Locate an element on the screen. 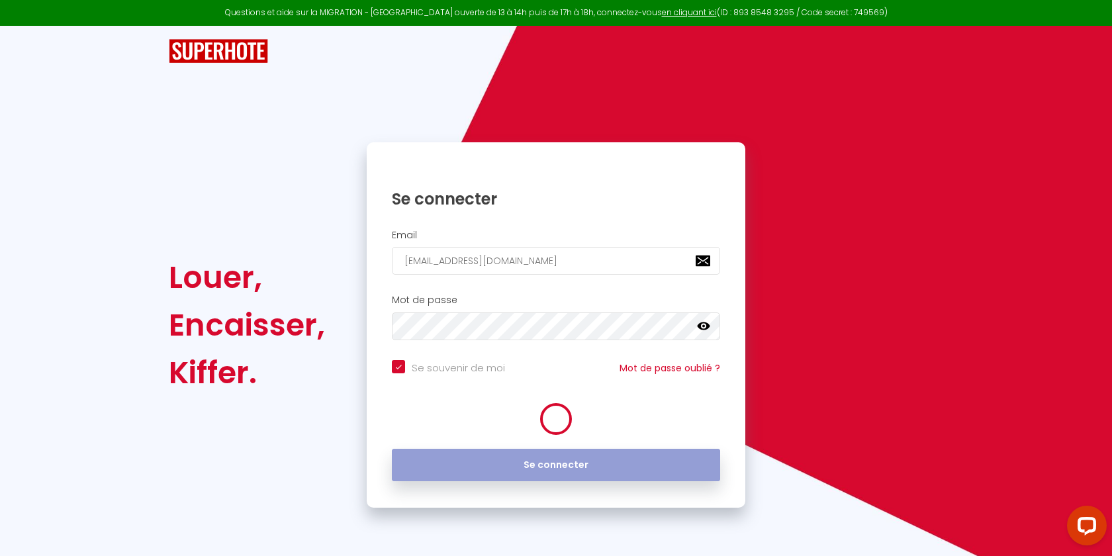 The width and height of the screenshot is (1112, 556). input: Ton Email is located at coordinates (556, 261).